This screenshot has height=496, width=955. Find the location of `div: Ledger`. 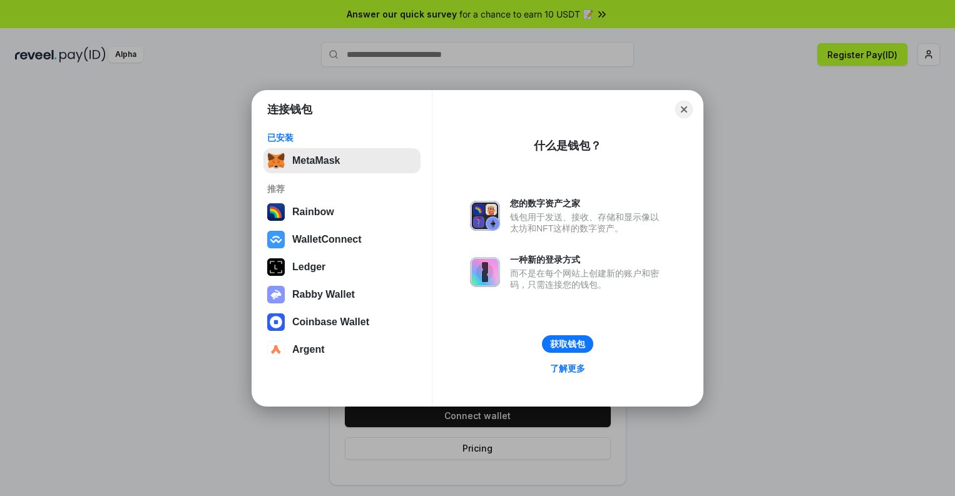

div: Ledger is located at coordinates (308, 267).